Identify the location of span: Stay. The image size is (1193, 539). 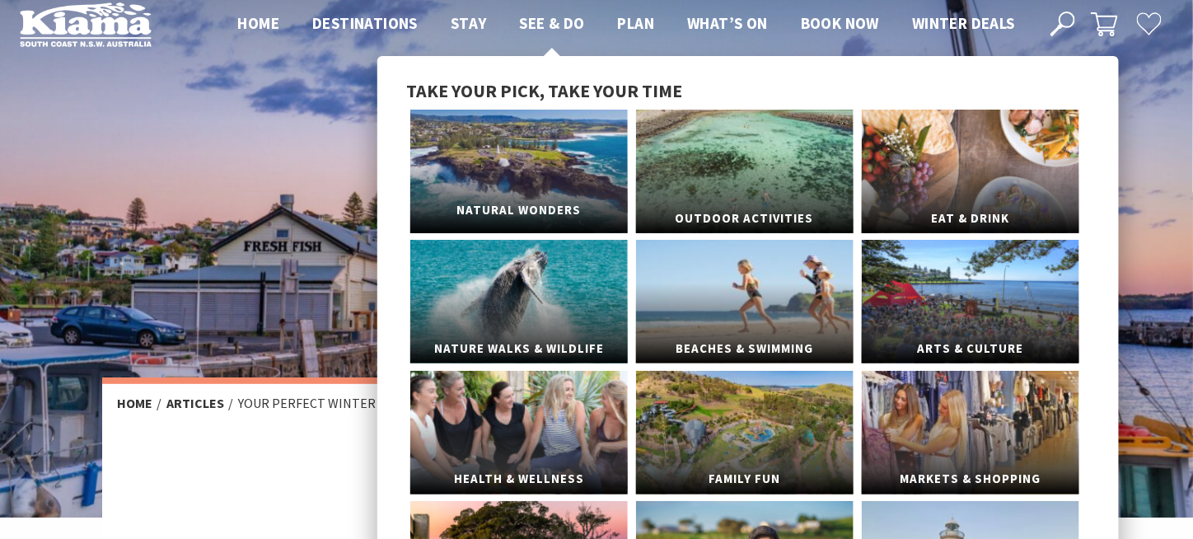
(469, 23).